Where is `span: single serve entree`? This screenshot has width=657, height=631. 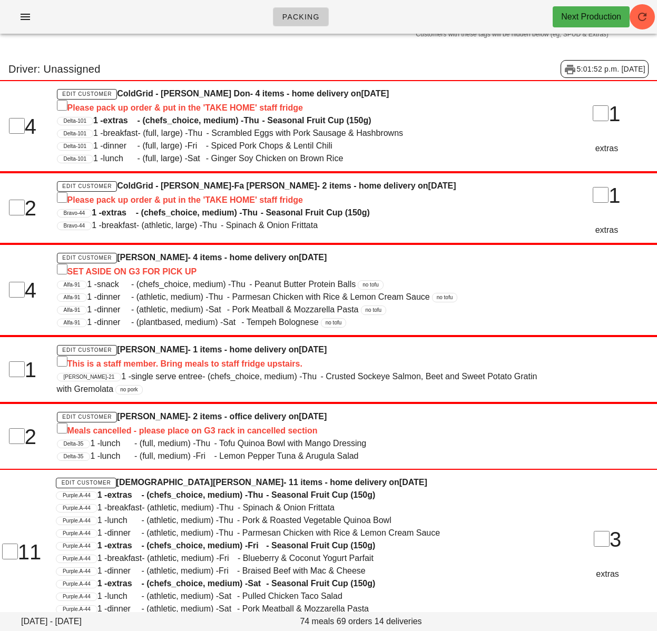 span: single serve entree is located at coordinates (166, 377).